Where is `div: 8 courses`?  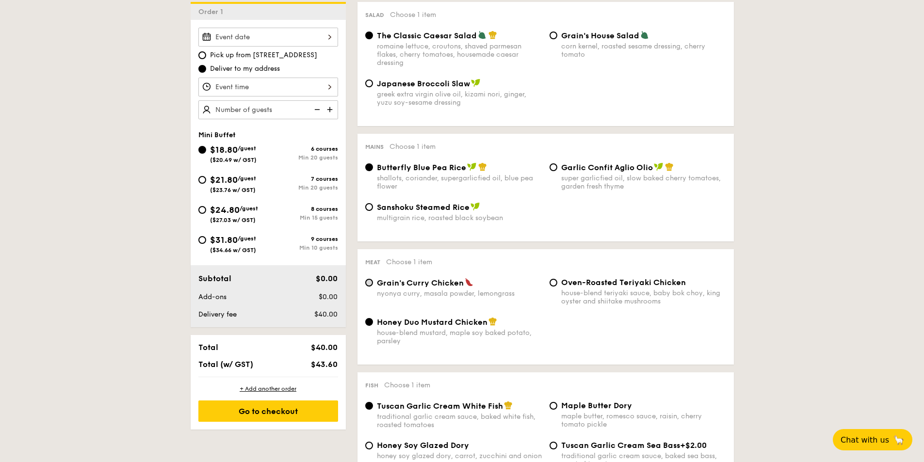
div: 8 courses is located at coordinates (303, 209).